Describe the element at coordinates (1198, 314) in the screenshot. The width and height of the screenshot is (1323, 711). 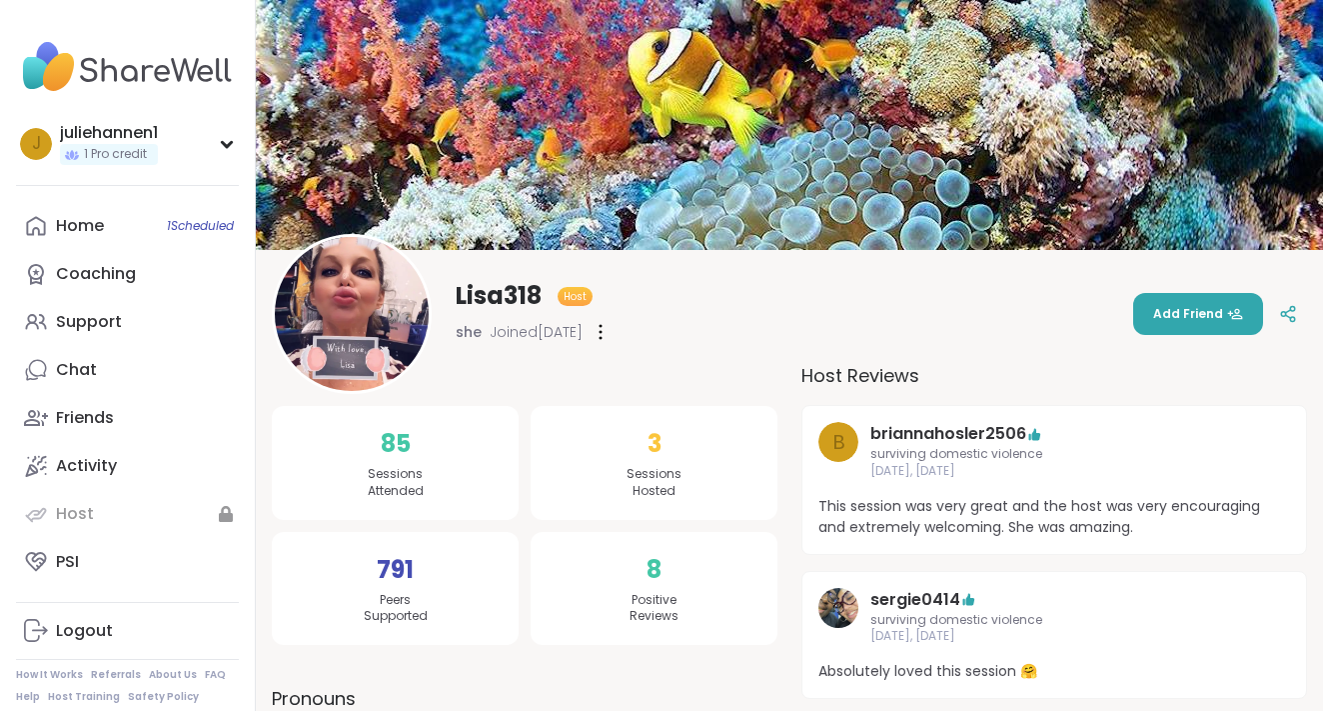
I see `button: Add Friend` at that location.